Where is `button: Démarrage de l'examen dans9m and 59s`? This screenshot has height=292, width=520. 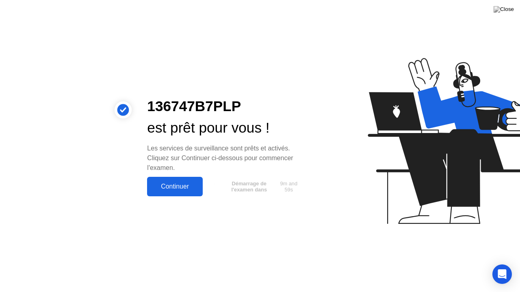 button: Démarrage de l'examen dans9m and 59s is located at coordinates (254, 187).